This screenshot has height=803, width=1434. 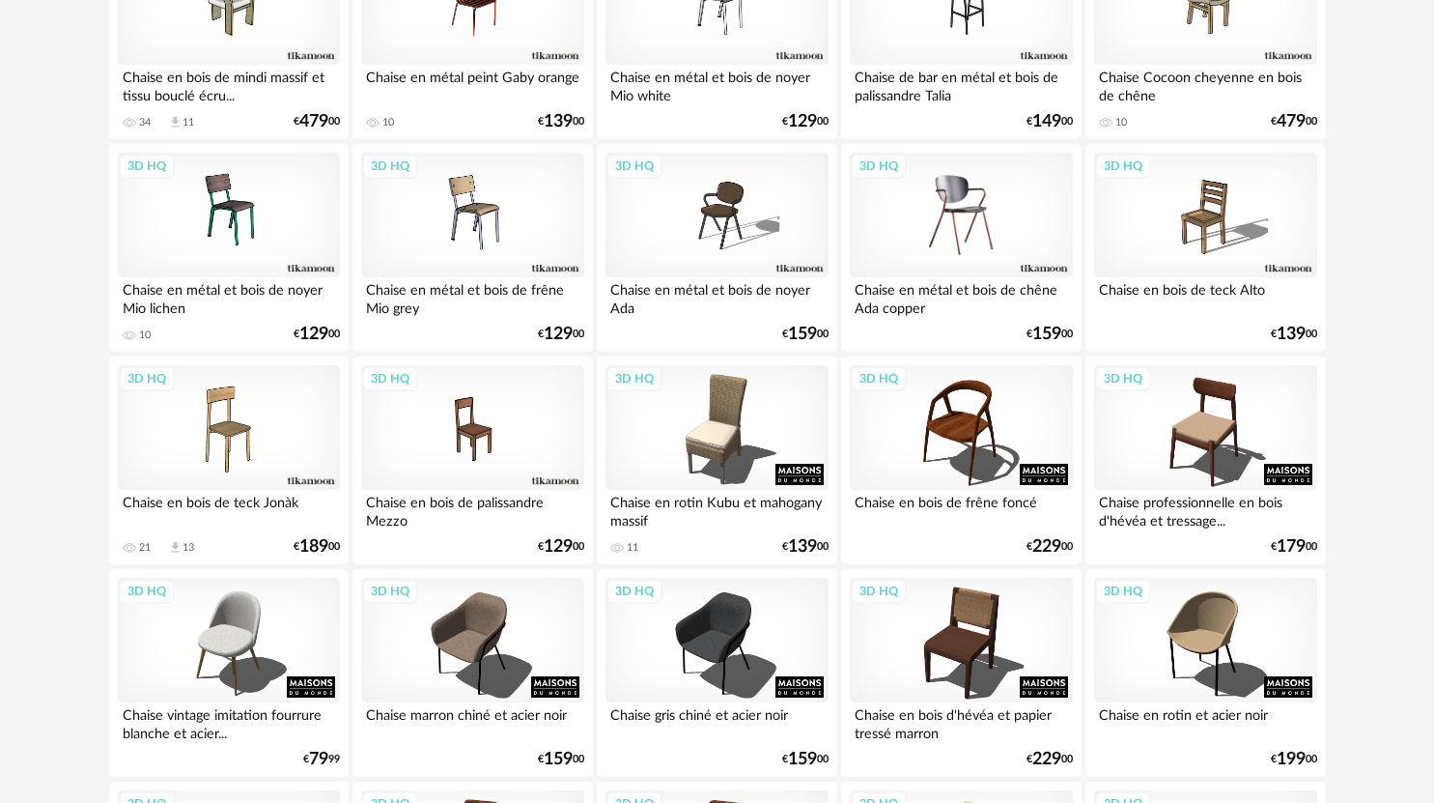 I want to click on a: 3D HQ Chaise vintage imitation fourrure blanche et acier... €7999, so click(x=229, y=673).